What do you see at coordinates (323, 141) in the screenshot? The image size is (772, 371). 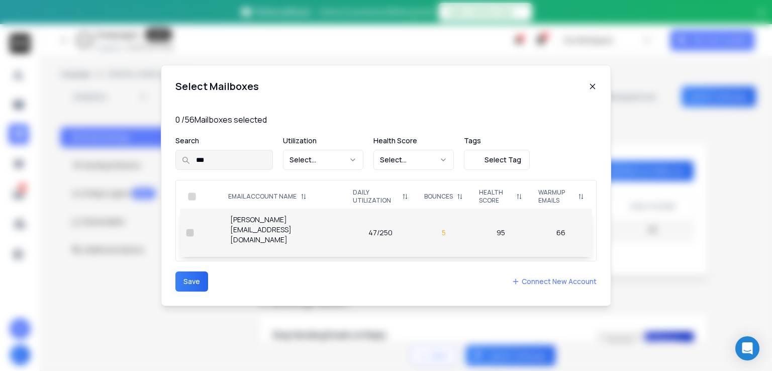 I see `p: Utilization` at bounding box center [323, 141].